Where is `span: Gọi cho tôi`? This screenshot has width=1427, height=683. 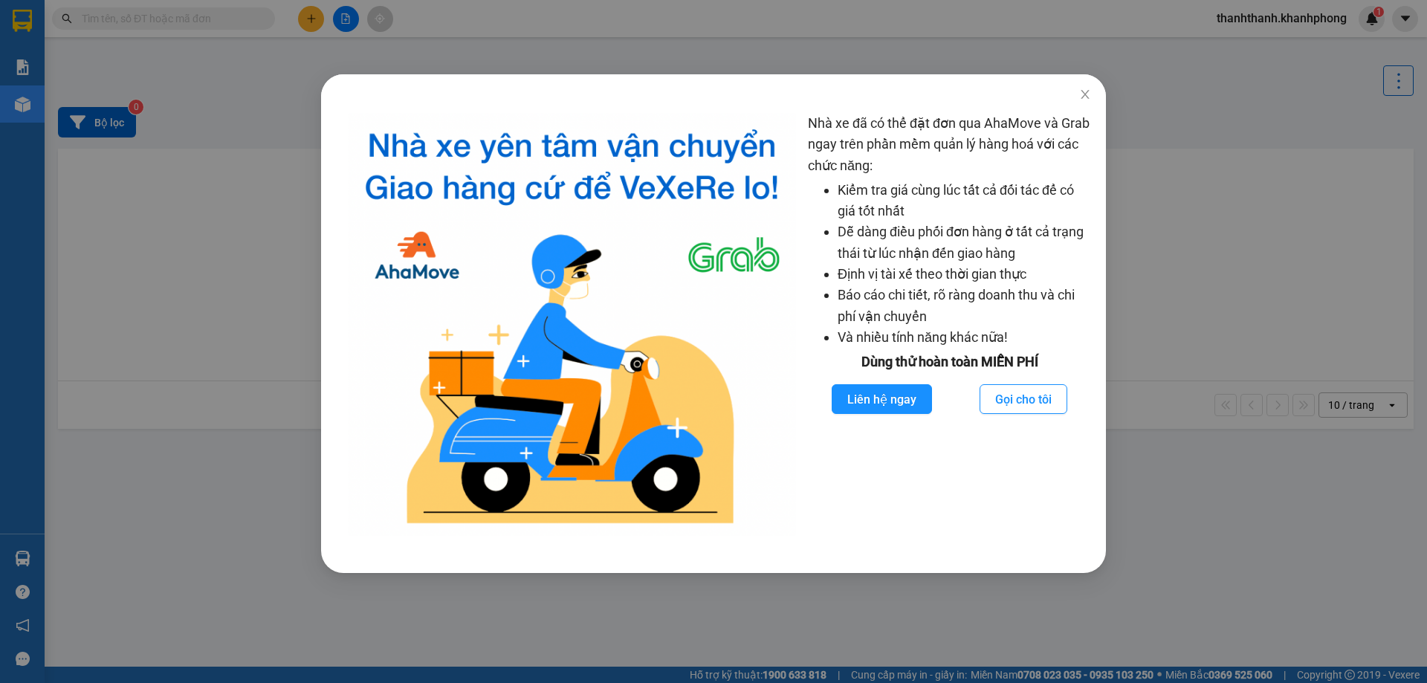
span: Gọi cho tôi is located at coordinates (1023, 399).